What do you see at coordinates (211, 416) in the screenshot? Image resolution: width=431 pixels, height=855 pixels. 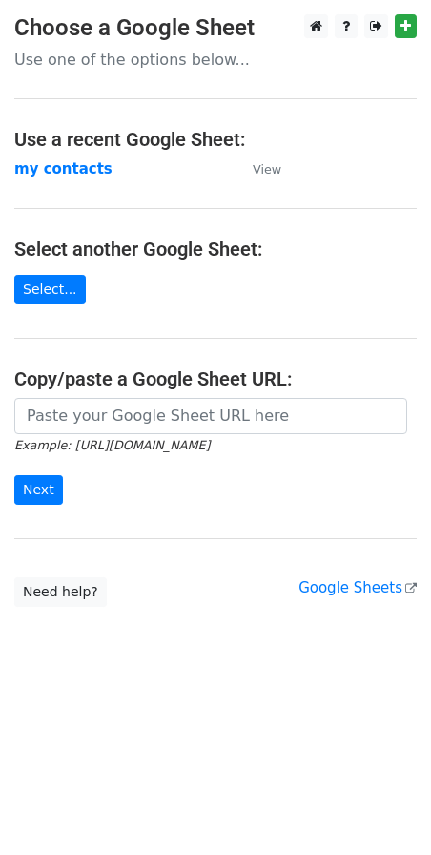 I see `input: Paste your Google Sheet URL here` at bounding box center [211, 416].